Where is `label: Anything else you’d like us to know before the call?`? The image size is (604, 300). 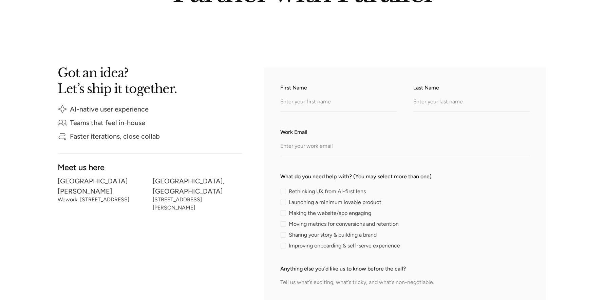
label: Anything else you’d like us to know before the call? is located at coordinates (405, 269).